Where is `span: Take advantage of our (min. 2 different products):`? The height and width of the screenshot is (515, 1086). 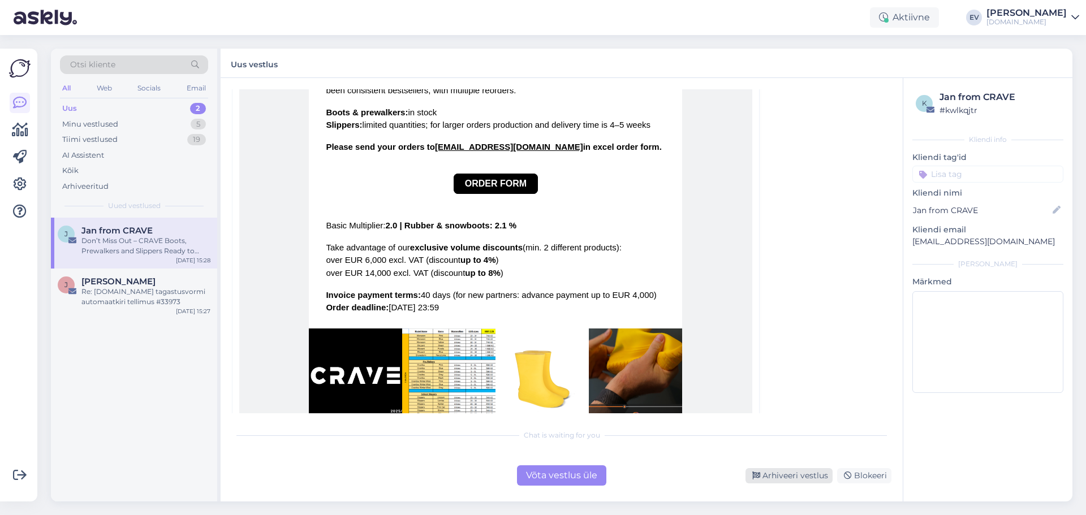 span: Take advantage of our (min. 2 different products): is located at coordinates (474, 247).